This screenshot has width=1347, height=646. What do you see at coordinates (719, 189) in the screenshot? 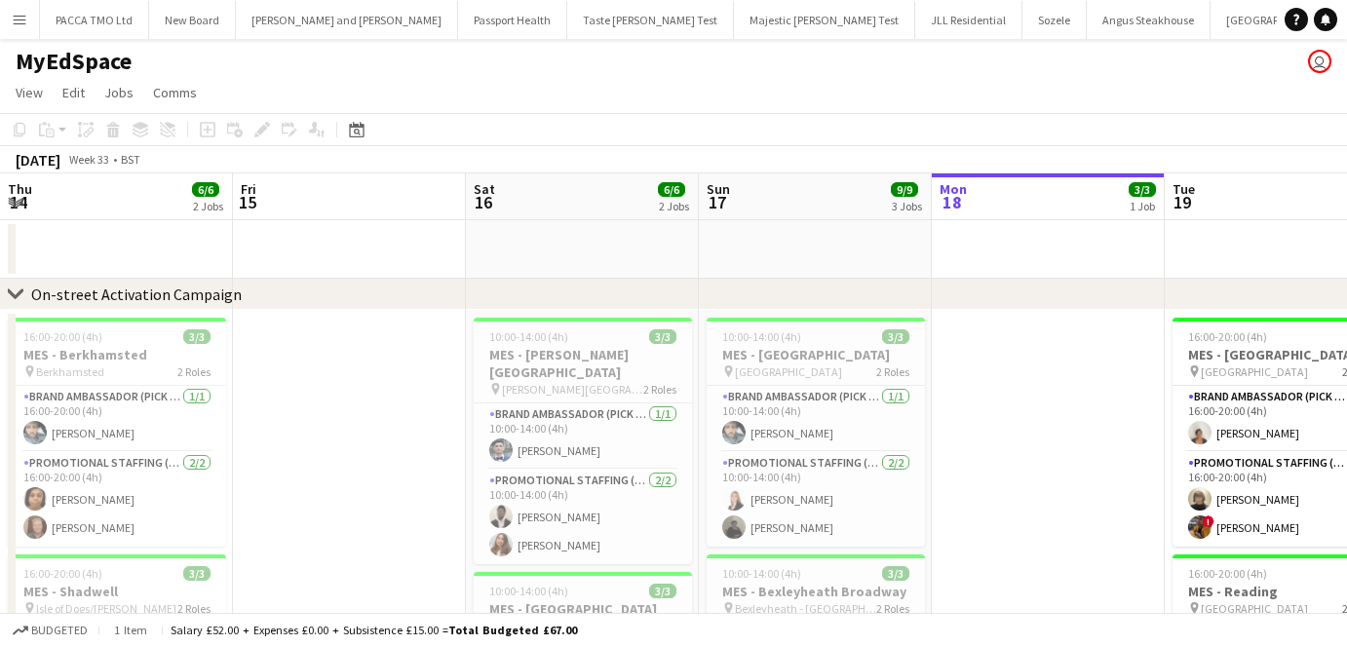
I see `span: Sun` at bounding box center [719, 189].